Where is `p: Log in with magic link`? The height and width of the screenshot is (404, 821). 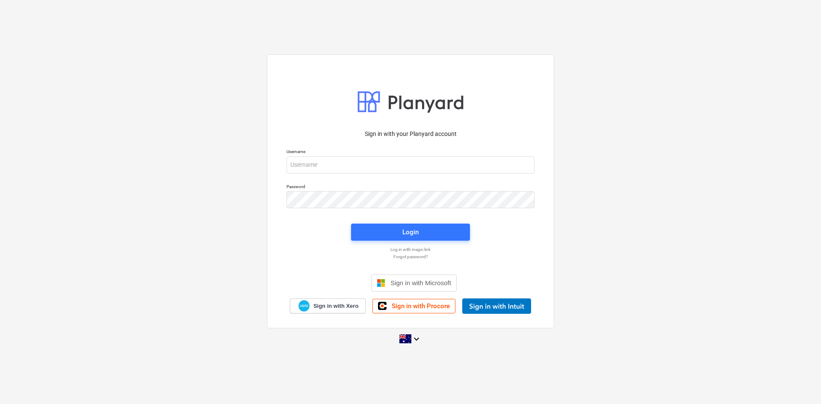
p: Log in with magic link is located at coordinates (411, 249).